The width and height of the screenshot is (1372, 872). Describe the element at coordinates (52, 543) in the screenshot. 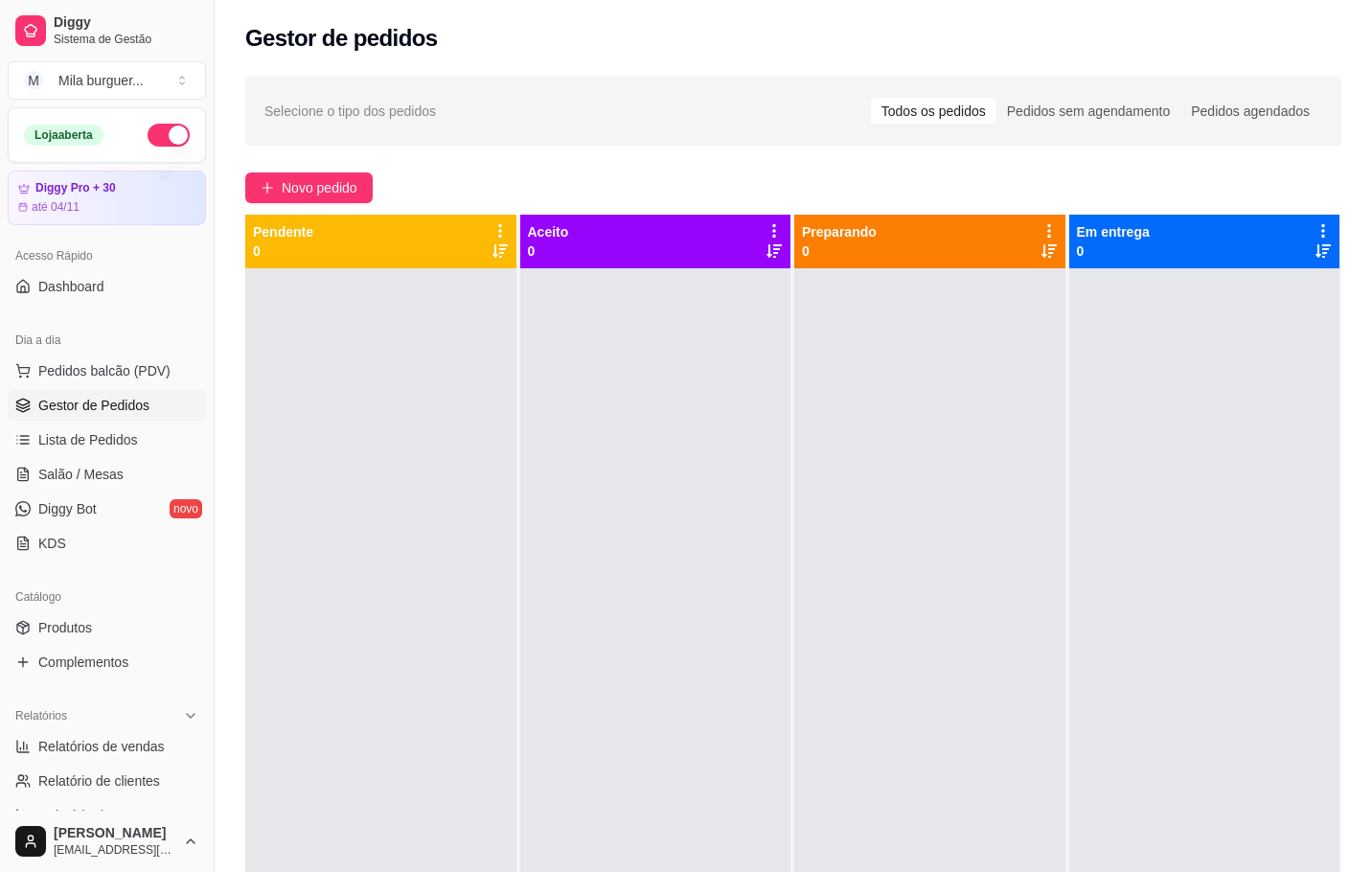

I see `span: KDS` at that location.